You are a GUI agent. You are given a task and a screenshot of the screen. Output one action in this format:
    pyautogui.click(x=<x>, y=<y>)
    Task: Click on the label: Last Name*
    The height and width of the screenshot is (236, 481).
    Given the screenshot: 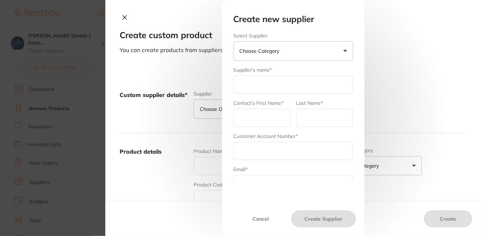 What is the action you would take?
    pyautogui.click(x=310, y=103)
    